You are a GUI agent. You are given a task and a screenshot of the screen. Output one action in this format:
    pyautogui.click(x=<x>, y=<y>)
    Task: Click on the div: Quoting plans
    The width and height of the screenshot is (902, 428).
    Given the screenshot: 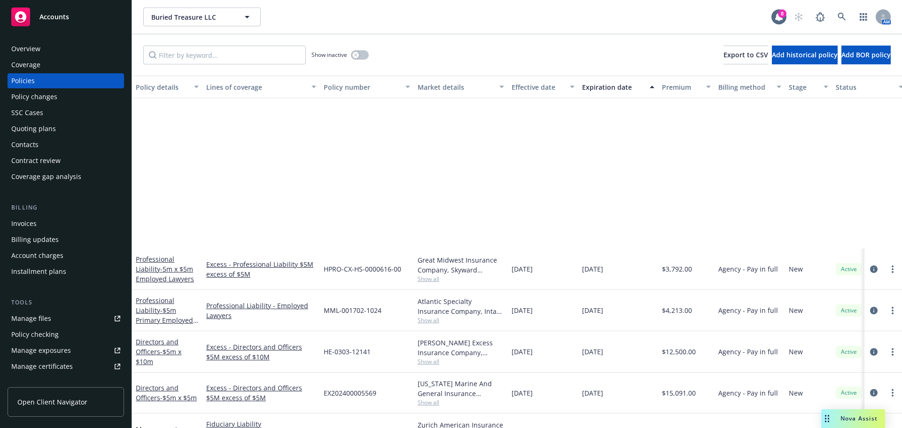 What is the action you would take?
    pyautogui.click(x=33, y=129)
    